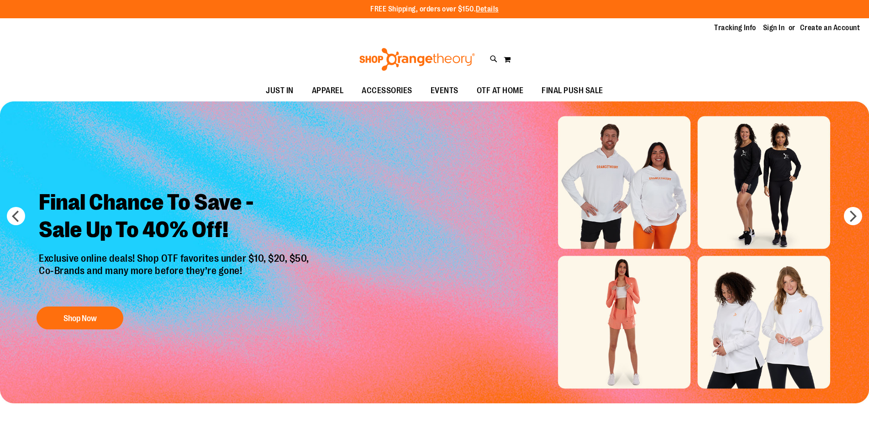  Describe the element at coordinates (175, 275) in the screenshot. I see `p: Exclusive online deals! Shop OTF favorites under $10, $20, $50, Co-Brands and many more before th...` at that location.